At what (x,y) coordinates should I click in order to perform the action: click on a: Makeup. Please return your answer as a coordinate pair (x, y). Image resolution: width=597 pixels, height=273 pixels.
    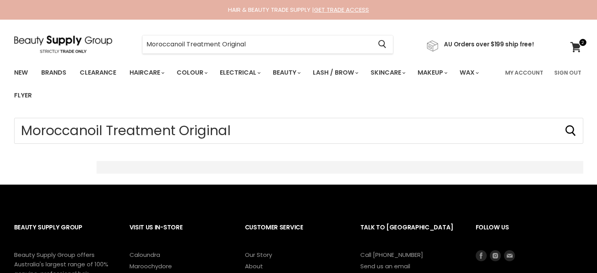
    Looking at the image, I should click on (432, 73).